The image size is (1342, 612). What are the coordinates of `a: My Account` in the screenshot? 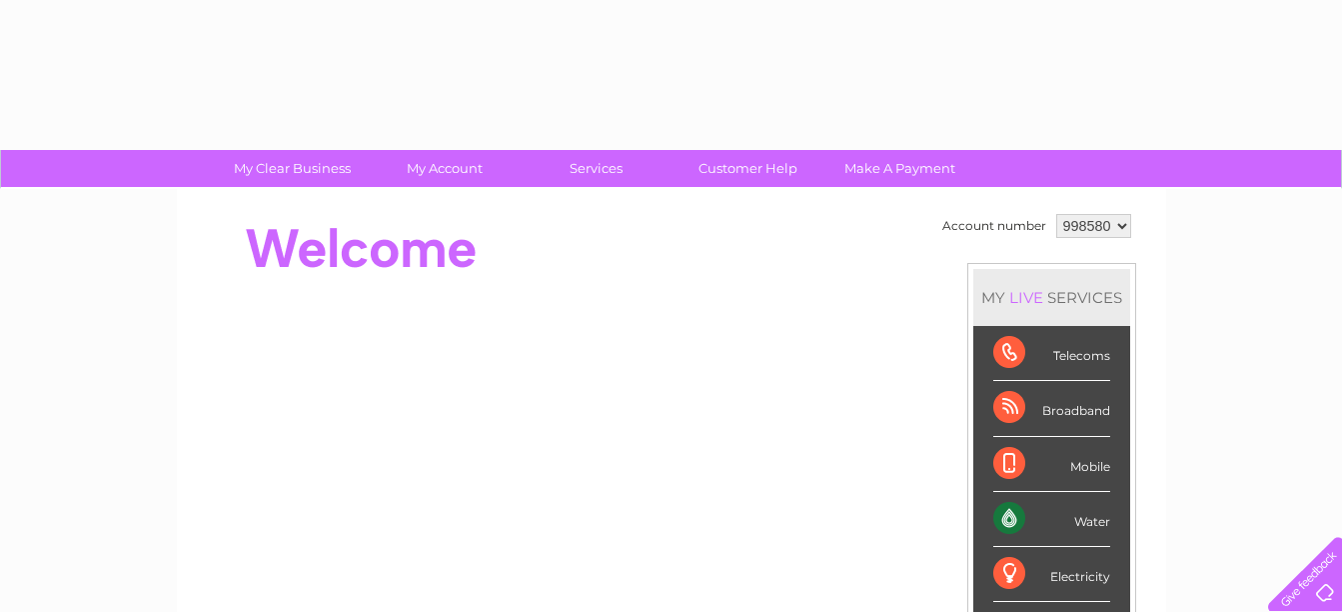 It's located at (444, 168).